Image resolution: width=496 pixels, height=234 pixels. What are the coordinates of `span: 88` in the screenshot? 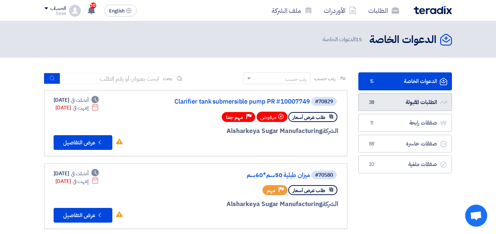 It's located at (372, 144).